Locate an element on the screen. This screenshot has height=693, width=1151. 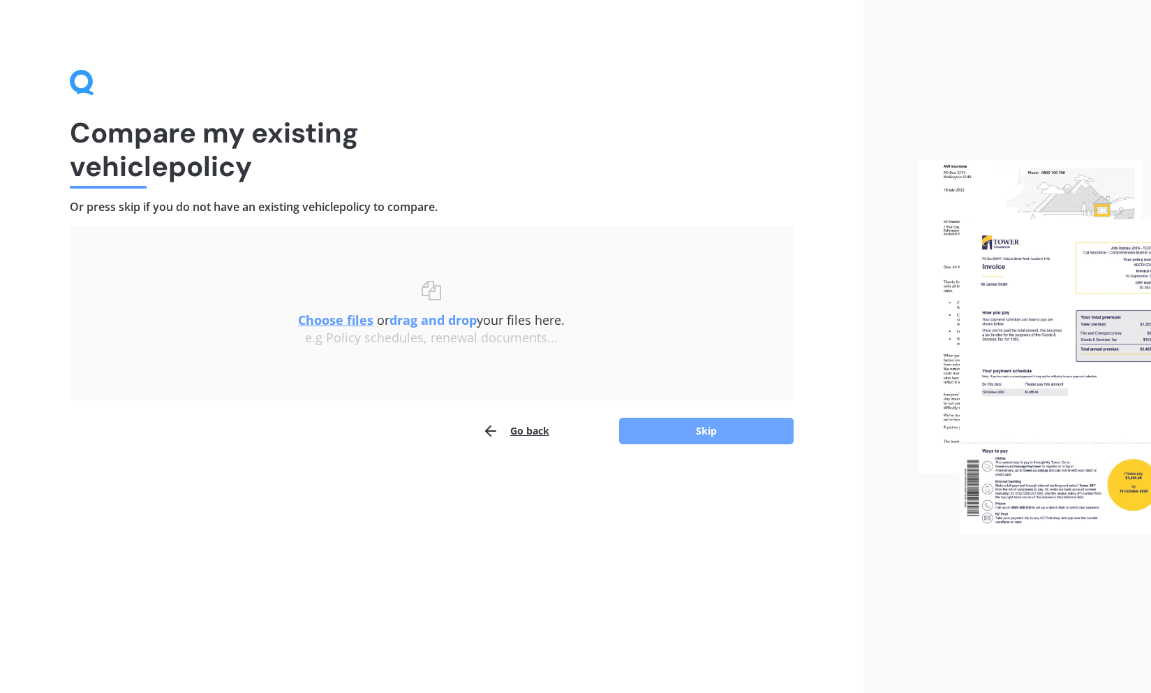
b: drag and drop is located at coordinates (433, 320).